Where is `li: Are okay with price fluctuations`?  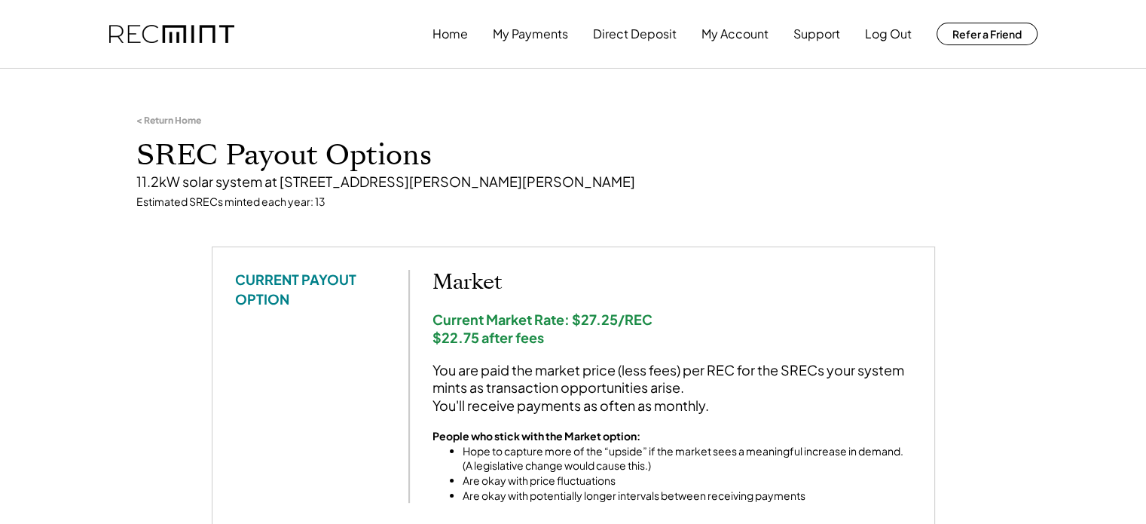
li: Are okay with price fluctuations is located at coordinates (687, 481).